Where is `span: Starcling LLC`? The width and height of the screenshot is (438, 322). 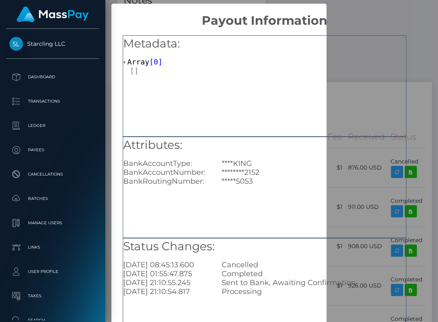 span: Starcling LLC is located at coordinates (53, 44).